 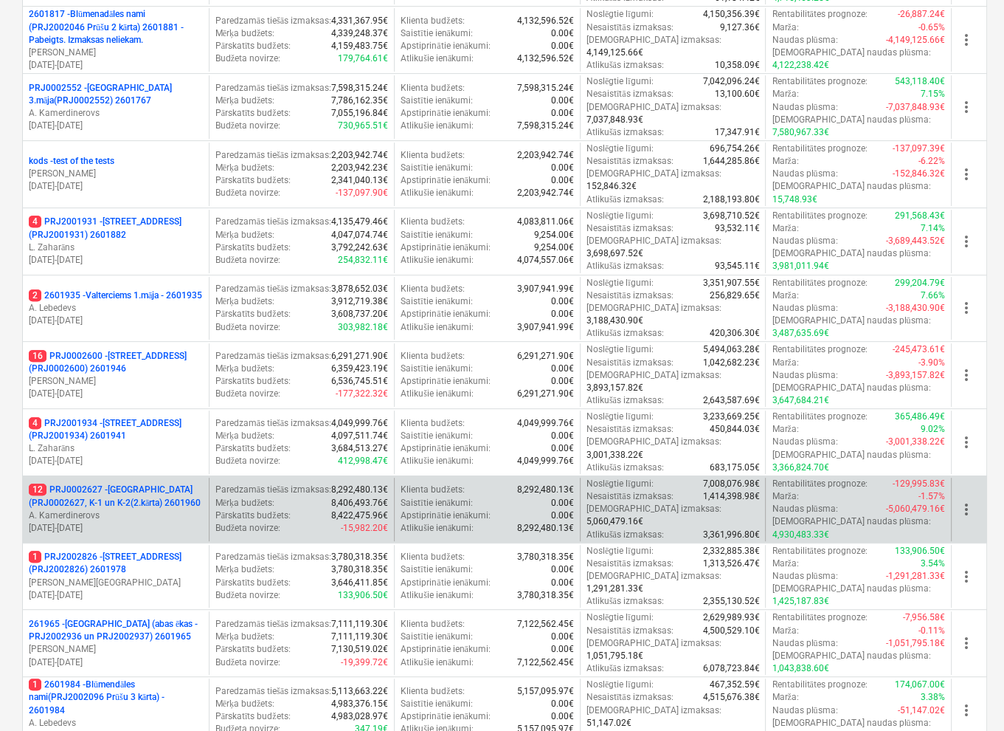 What do you see at coordinates (253, 247) in the screenshot?
I see `p: Pārskatīts budžets :` at bounding box center [253, 247].